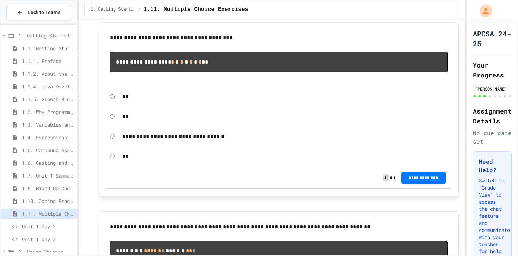 The width and height of the screenshot is (518, 256). I want to click on span: 2. Using Objects, so click(46, 251).